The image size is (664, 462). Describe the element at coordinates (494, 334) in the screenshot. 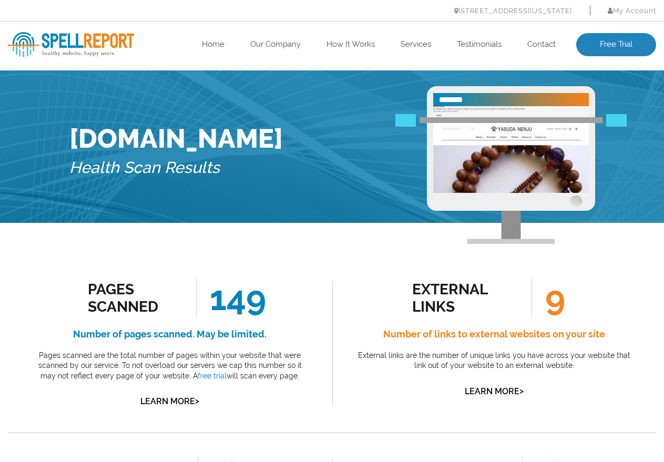

I see `h4: Number of links to external websites on your site` at that location.